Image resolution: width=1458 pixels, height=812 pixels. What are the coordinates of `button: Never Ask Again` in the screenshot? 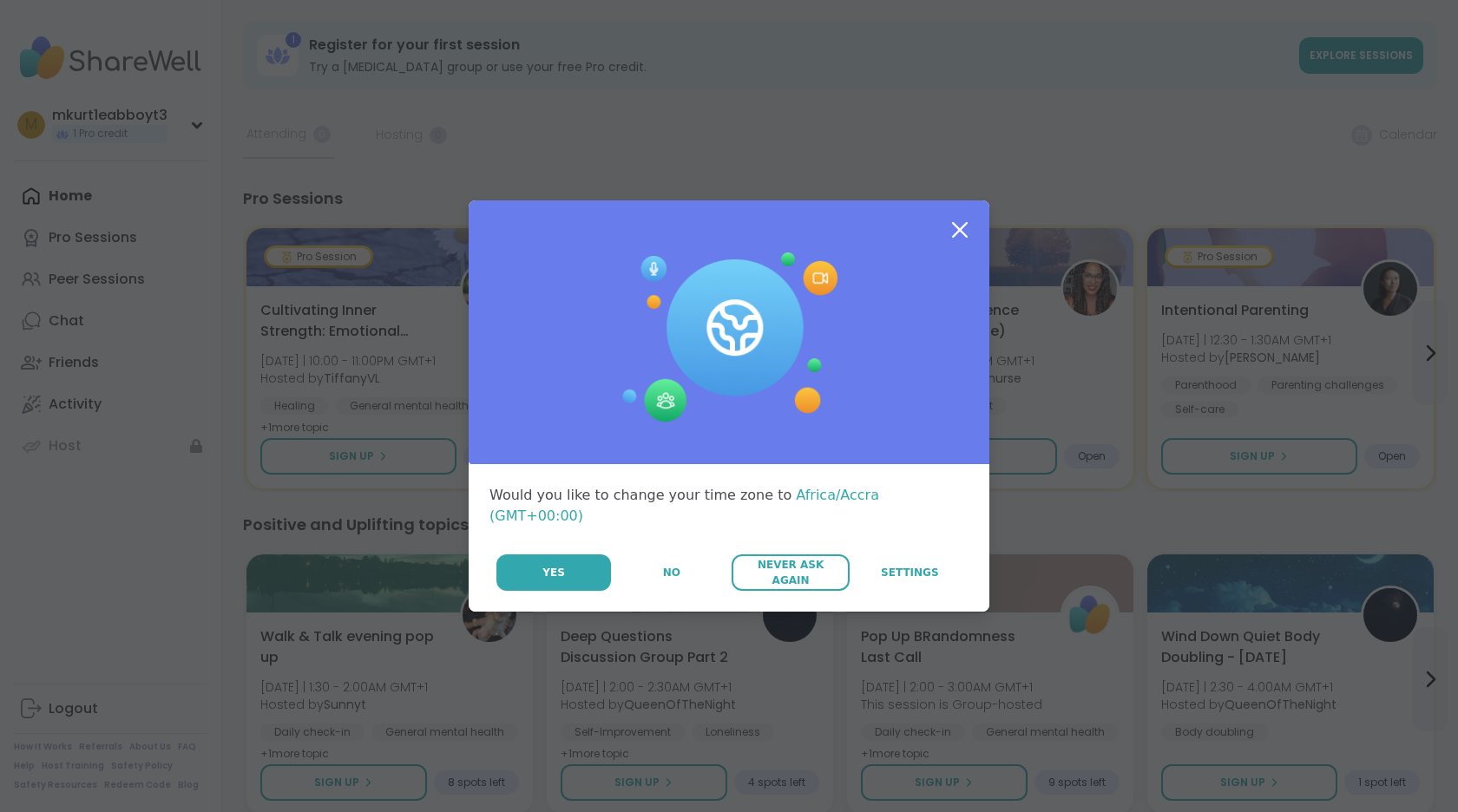 It's located at (790, 572).